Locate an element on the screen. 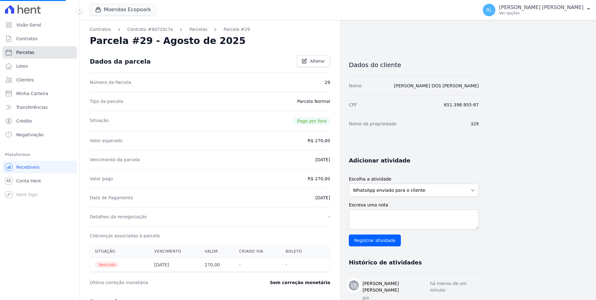 The width and height of the screenshot is (596, 300). th: Vencimento is located at coordinates (175, 251).